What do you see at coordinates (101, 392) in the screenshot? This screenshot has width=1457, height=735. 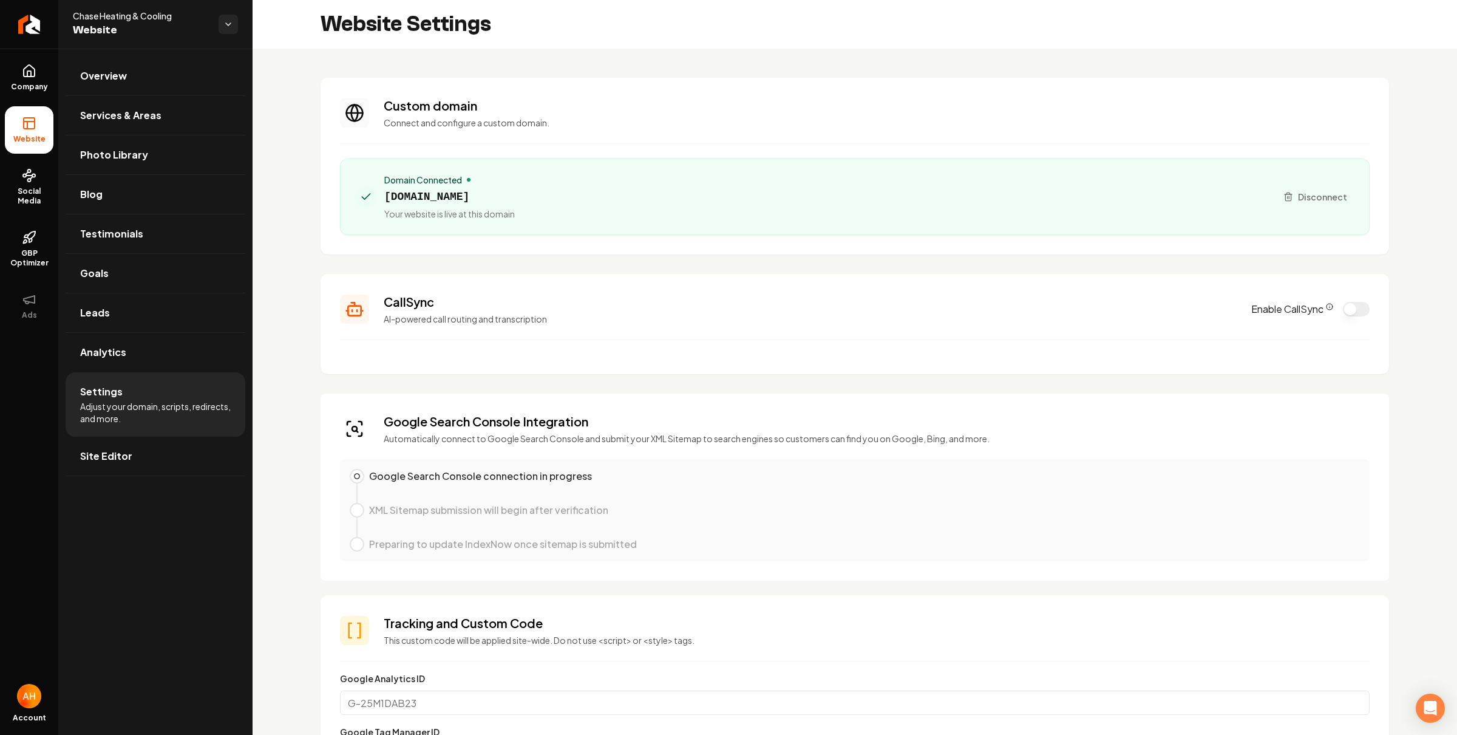 I see `span: Settings` at bounding box center [101, 392].